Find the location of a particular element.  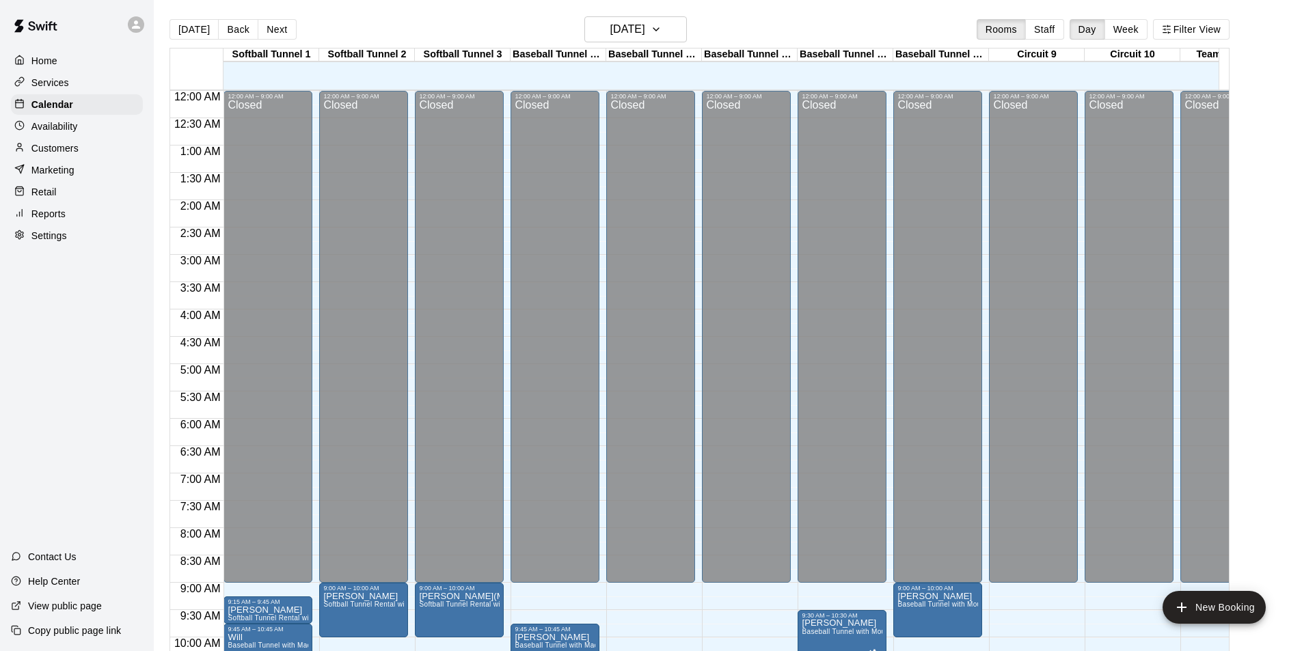

div: Customers is located at coordinates (77, 148).